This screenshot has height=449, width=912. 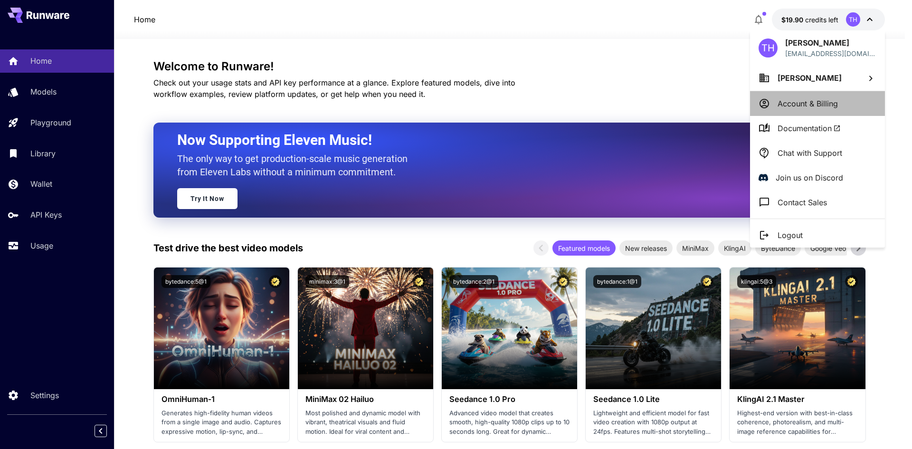 What do you see at coordinates (809, 128) in the screenshot?
I see `span: Documentation` at bounding box center [809, 128].